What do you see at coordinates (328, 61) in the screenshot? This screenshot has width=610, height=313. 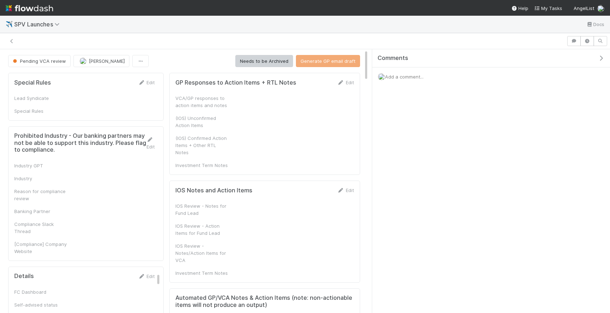 I see `button: Generate GP email draft` at bounding box center [328, 61].